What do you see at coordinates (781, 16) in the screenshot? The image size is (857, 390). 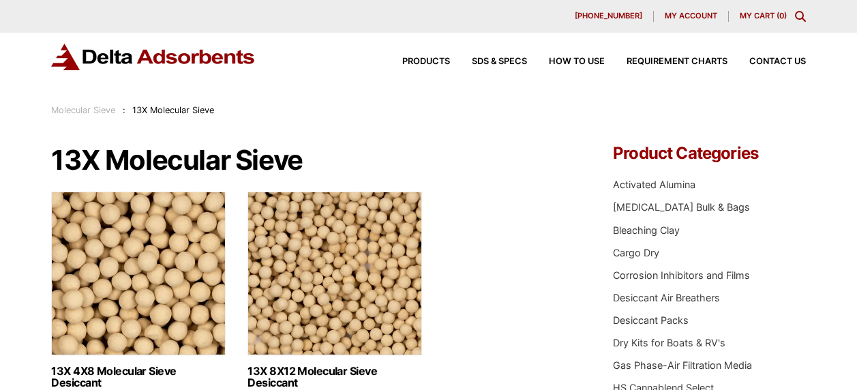 I see `span: 0` at bounding box center [781, 16].